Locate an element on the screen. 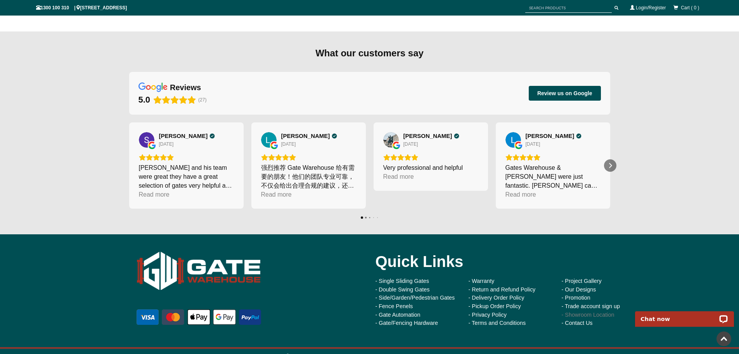 The image size is (739, 354). a: - Terms and Conditions is located at coordinates (498, 323).